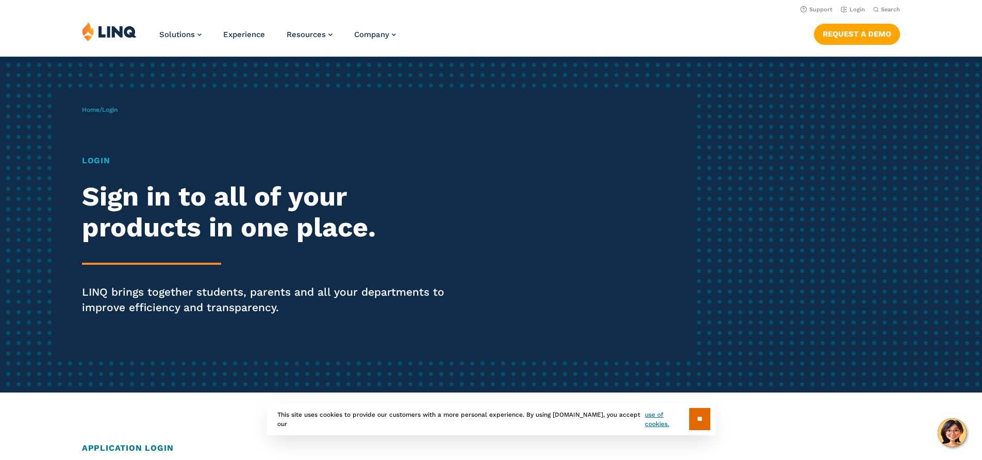 The image size is (982, 460). What do you see at coordinates (309, 35) in the screenshot?
I see `a: Resources` at bounding box center [309, 35].